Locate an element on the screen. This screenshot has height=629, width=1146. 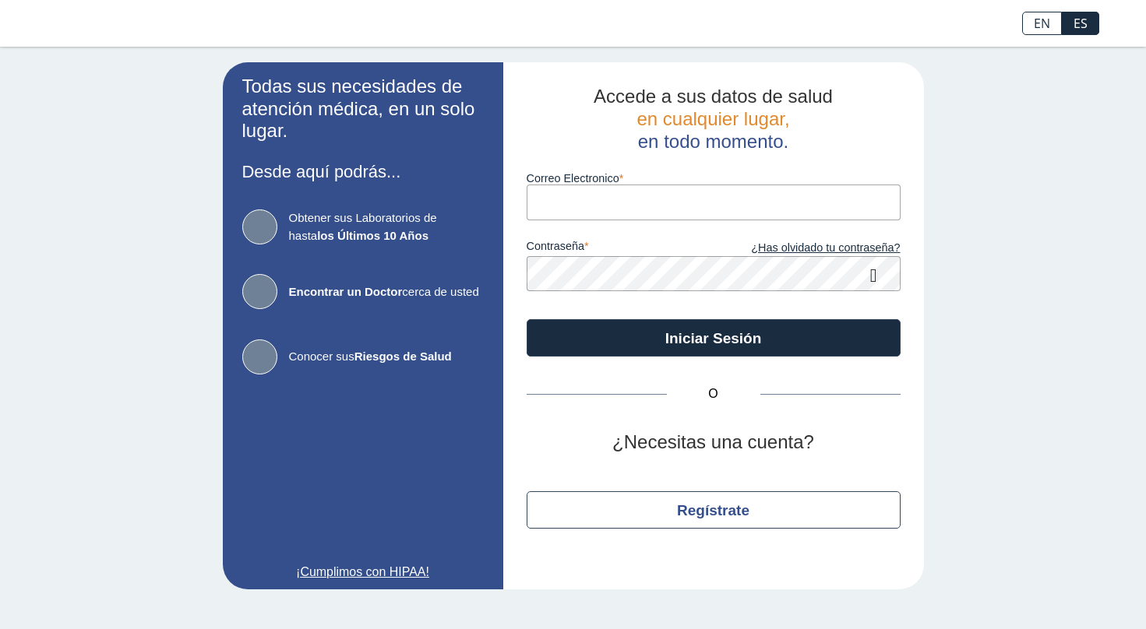
span: en todo momento. is located at coordinates (713, 141).